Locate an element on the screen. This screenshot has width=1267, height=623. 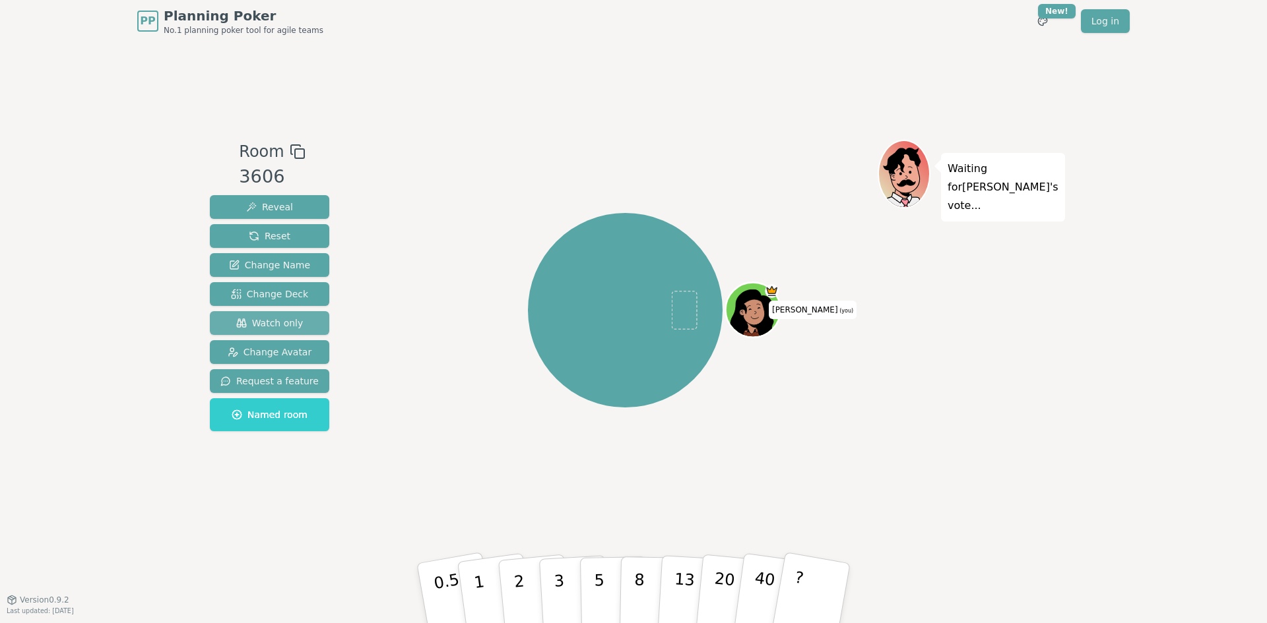
button: Change Name is located at coordinates (269, 265).